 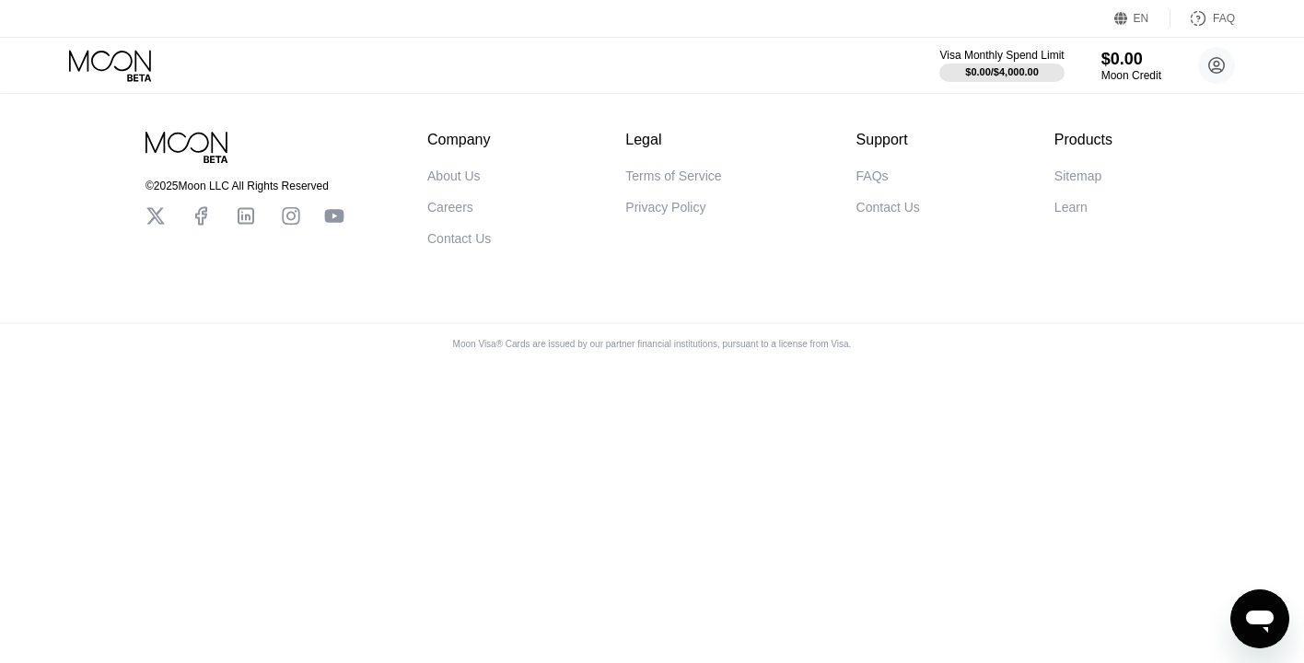 What do you see at coordinates (245, 186) in the screenshot?
I see `div: © 2025 Moon LLC All Rights Reserved` at bounding box center [245, 186].